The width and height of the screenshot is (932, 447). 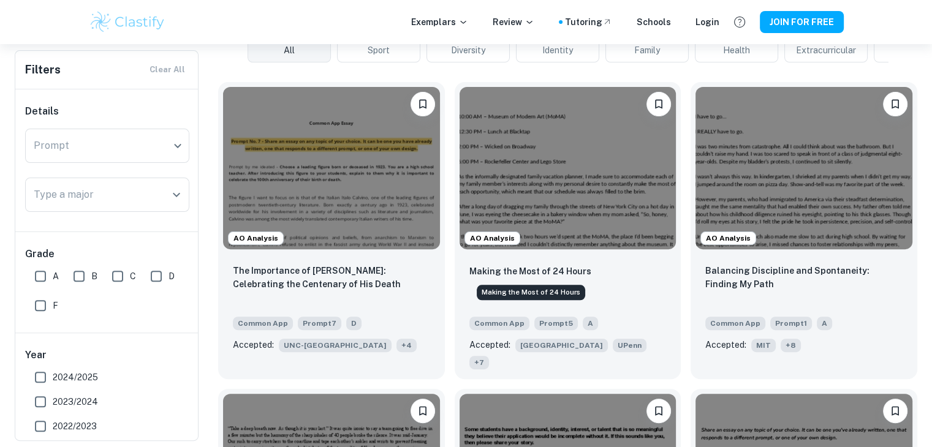 I want to click on a: Schools, so click(x=654, y=22).